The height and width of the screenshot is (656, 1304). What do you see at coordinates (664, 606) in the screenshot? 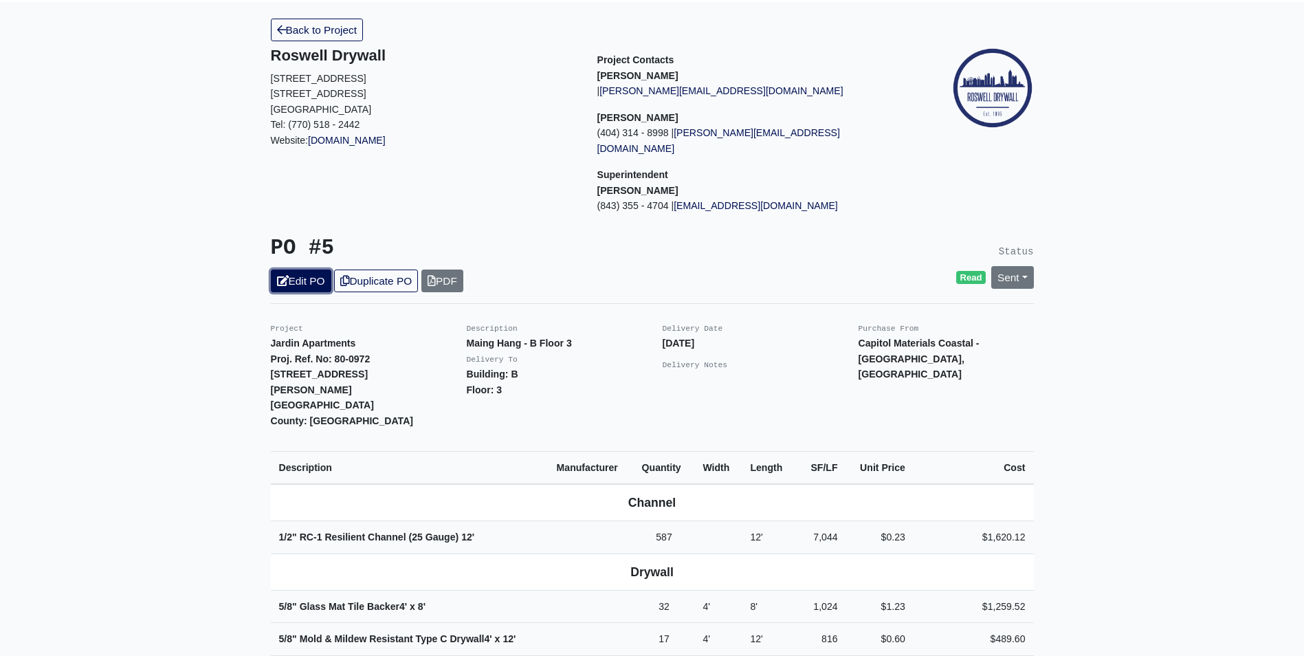
I see `td: 32` at bounding box center [664, 606].